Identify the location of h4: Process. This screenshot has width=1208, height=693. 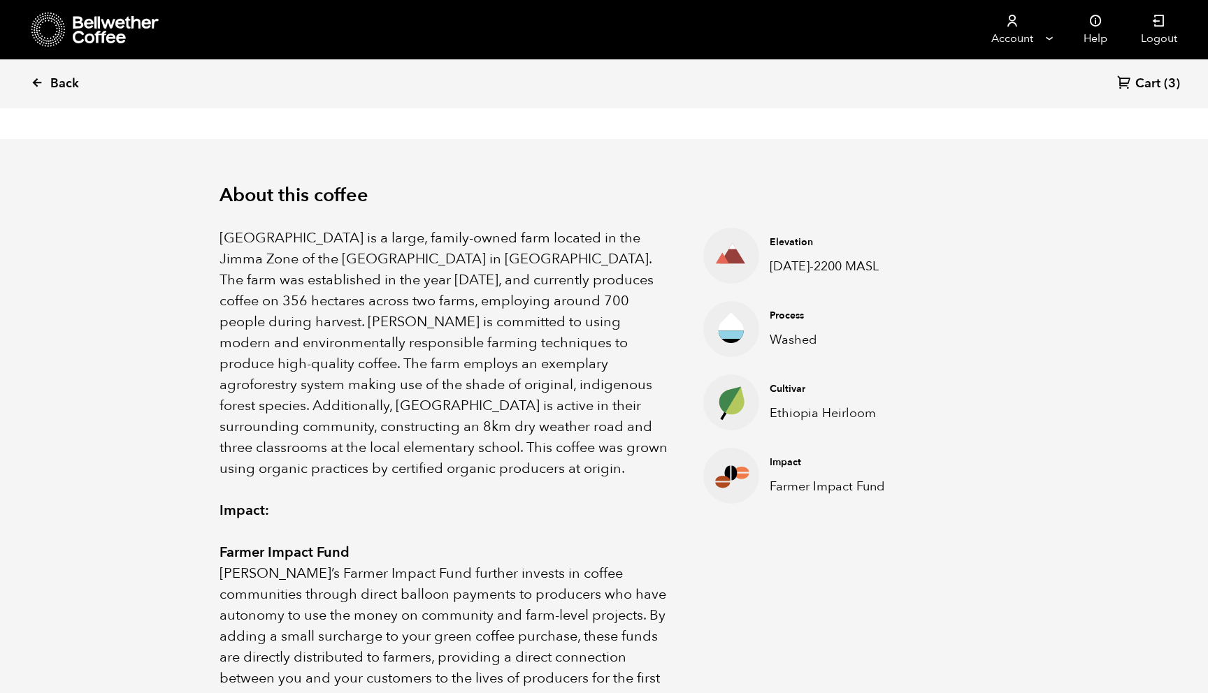
(836, 316).